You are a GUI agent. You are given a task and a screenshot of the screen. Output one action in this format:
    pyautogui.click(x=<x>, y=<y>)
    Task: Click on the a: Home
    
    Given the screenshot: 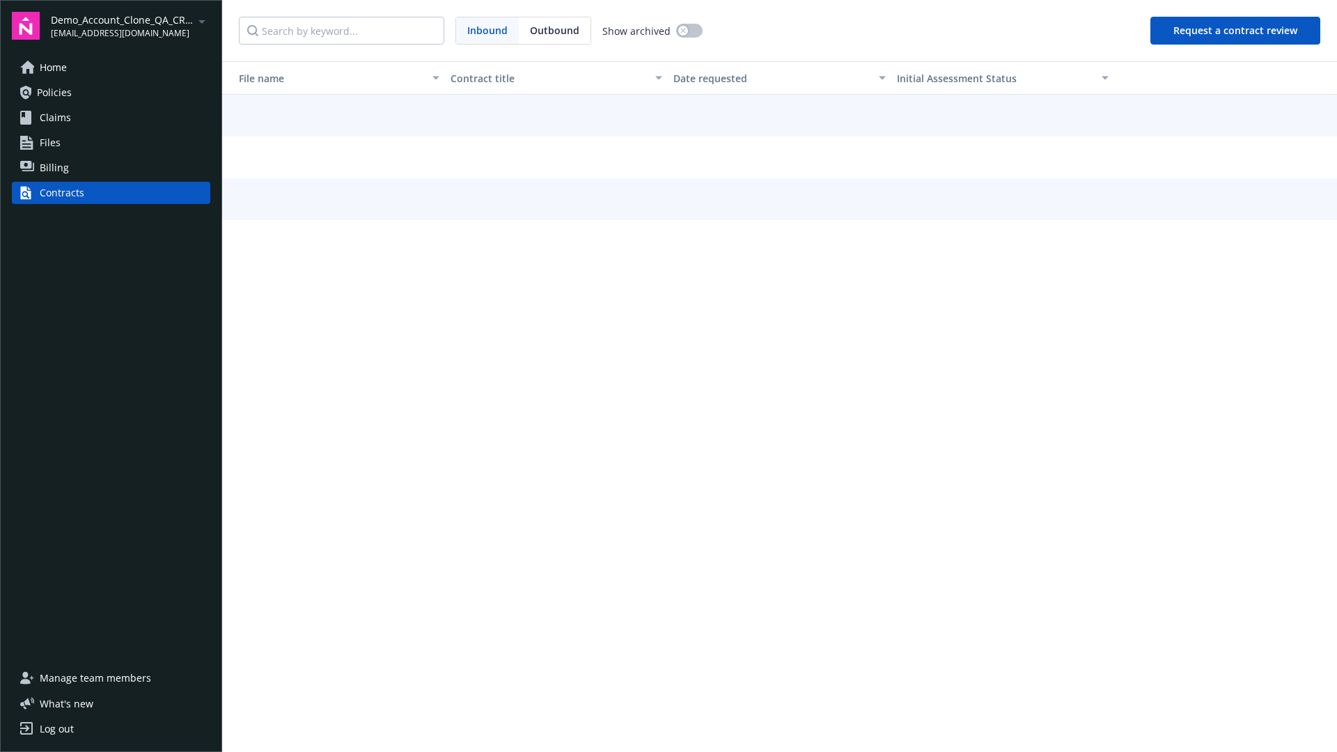 What is the action you would take?
    pyautogui.click(x=111, y=68)
    